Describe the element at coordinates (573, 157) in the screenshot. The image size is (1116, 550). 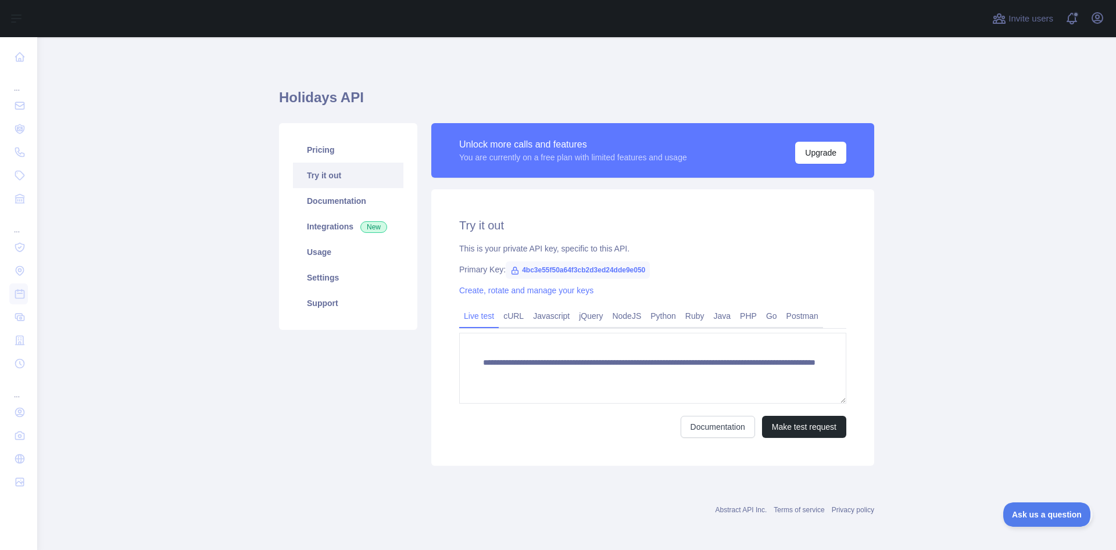
I see `div: You are currently on a free plan with limited features and usage` at that location.